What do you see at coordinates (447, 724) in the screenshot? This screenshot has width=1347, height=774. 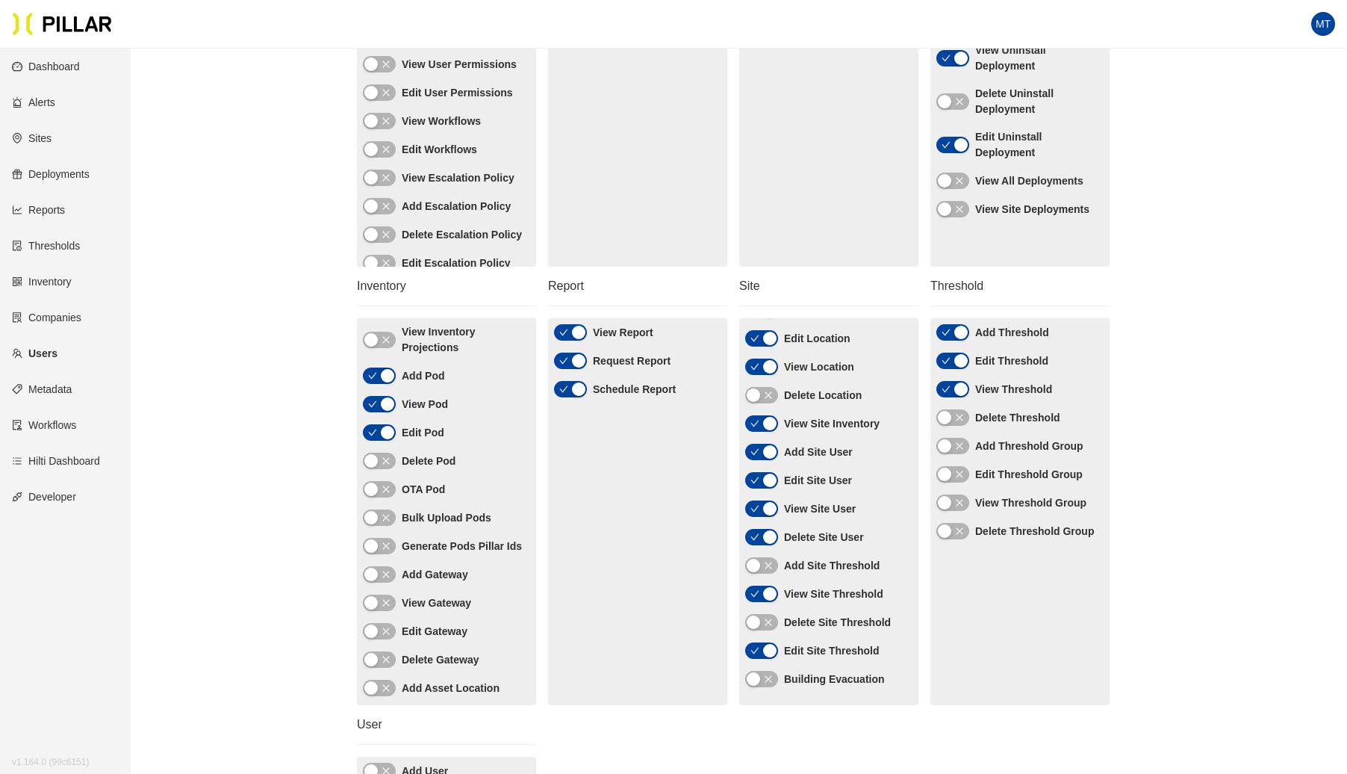 I see `h4: User` at bounding box center [447, 724].